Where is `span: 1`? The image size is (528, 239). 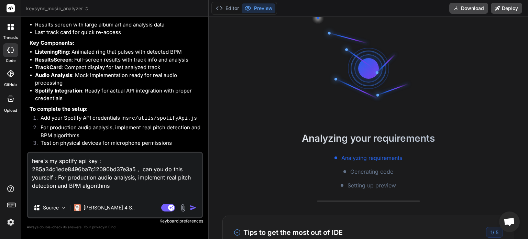
span: 1 is located at coordinates (492, 232).